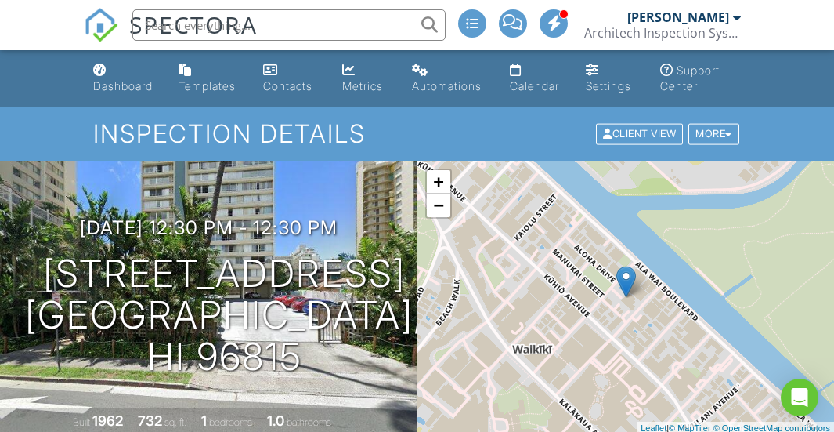 This screenshot has height=432, width=834. What do you see at coordinates (701, 78) in the screenshot?
I see `a: Support Center` at bounding box center [701, 78].